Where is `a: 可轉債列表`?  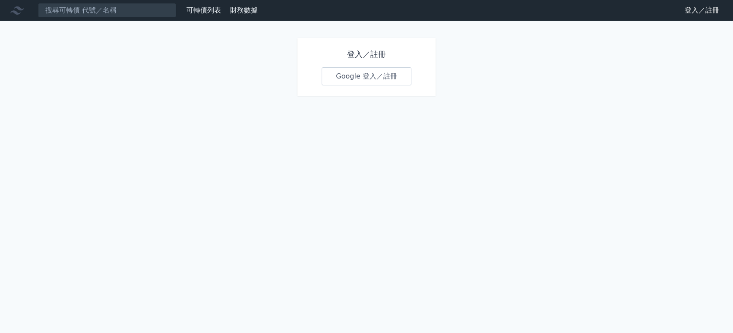
a: 可轉債列表 is located at coordinates (204, 10).